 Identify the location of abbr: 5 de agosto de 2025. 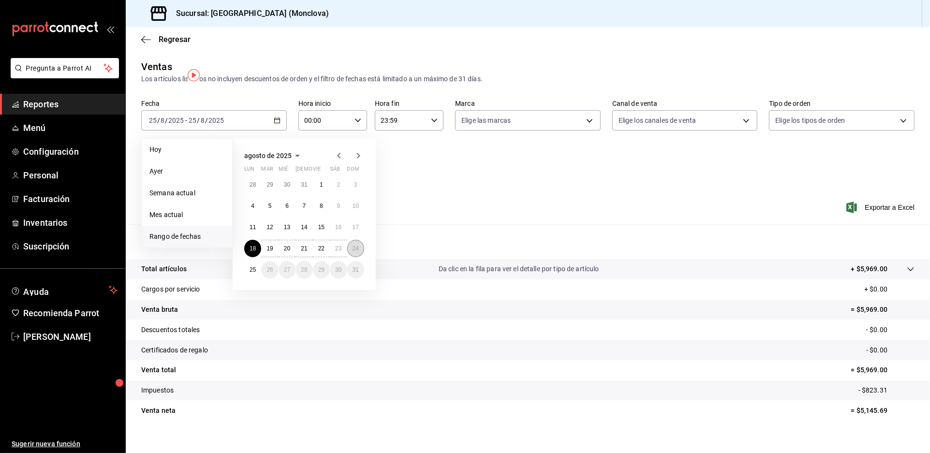
(270, 206).